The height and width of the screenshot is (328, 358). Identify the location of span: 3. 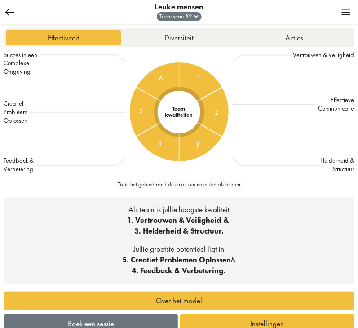
(197, 145).